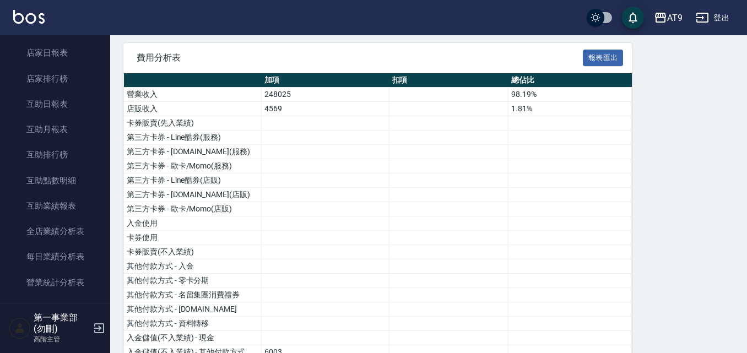  What do you see at coordinates (603, 58) in the screenshot?
I see `button: 報表匯出` at bounding box center [603, 58].